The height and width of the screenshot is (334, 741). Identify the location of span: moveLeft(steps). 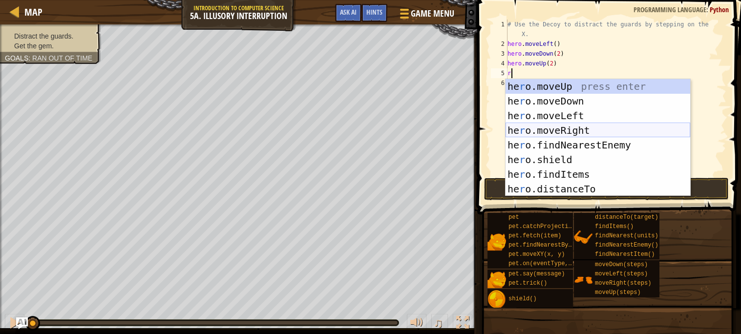
(621, 274).